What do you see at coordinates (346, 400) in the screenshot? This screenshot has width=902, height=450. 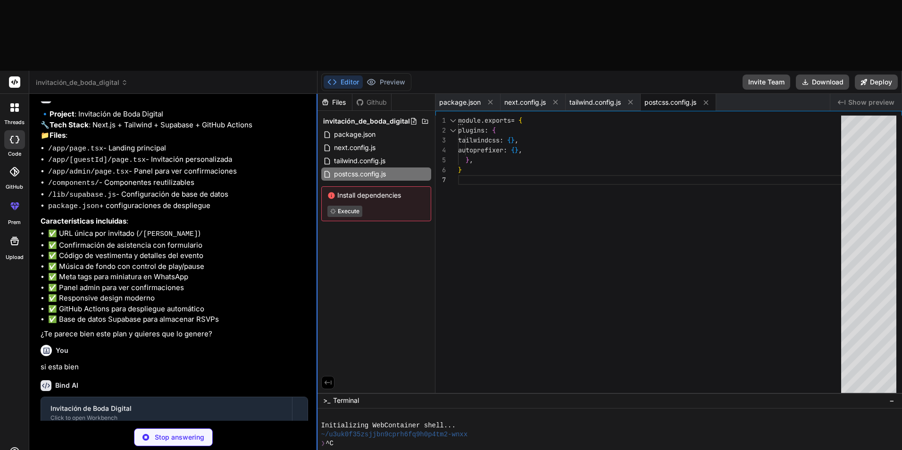 I see `span: Terminal` at bounding box center [346, 400].